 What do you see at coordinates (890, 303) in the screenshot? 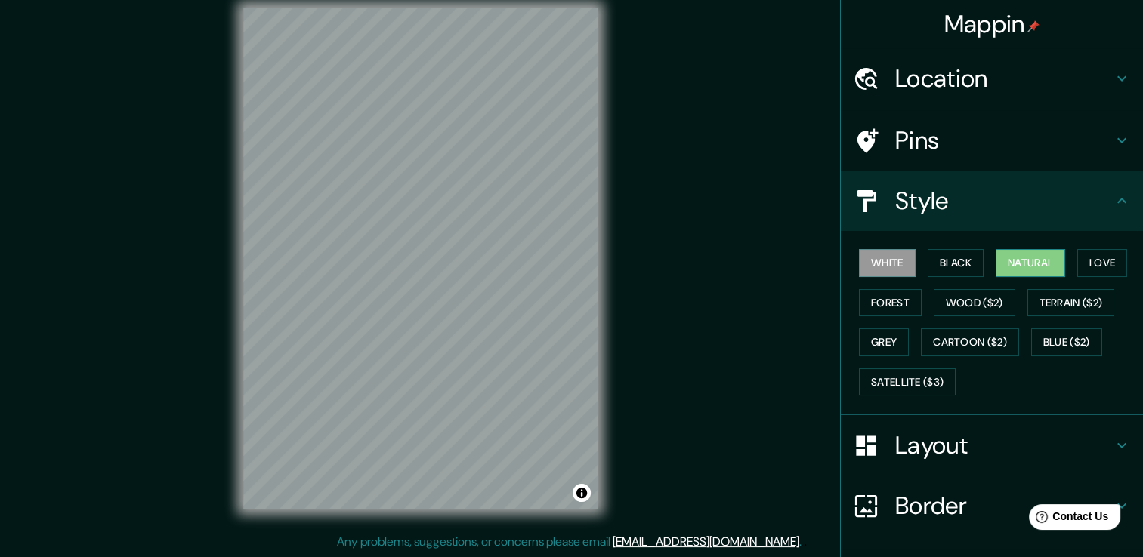
I see `button: Forest` at bounding box center [890, 303].